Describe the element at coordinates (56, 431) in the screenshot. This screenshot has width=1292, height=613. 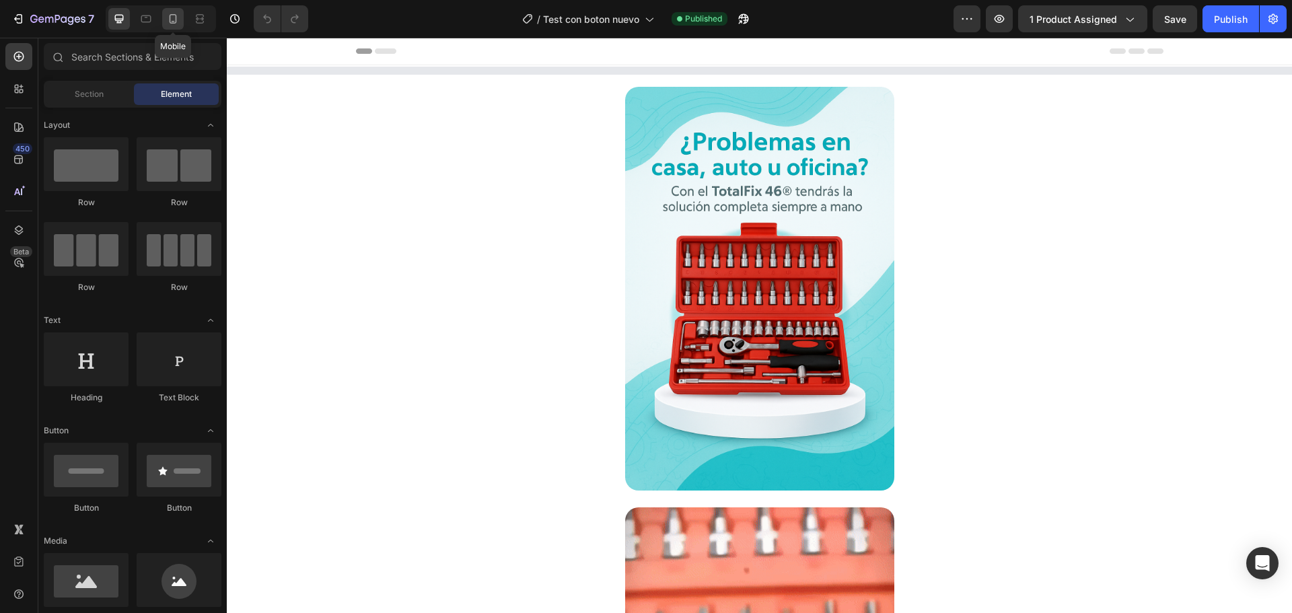
I see `span: Button` at that location.